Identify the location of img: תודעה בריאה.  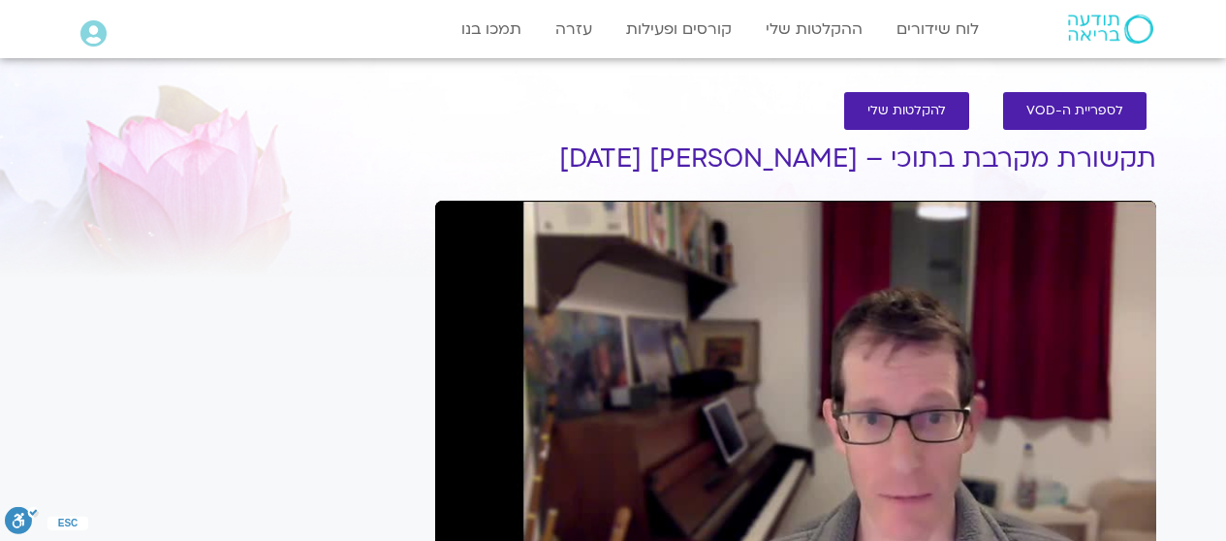
(1111, 29).